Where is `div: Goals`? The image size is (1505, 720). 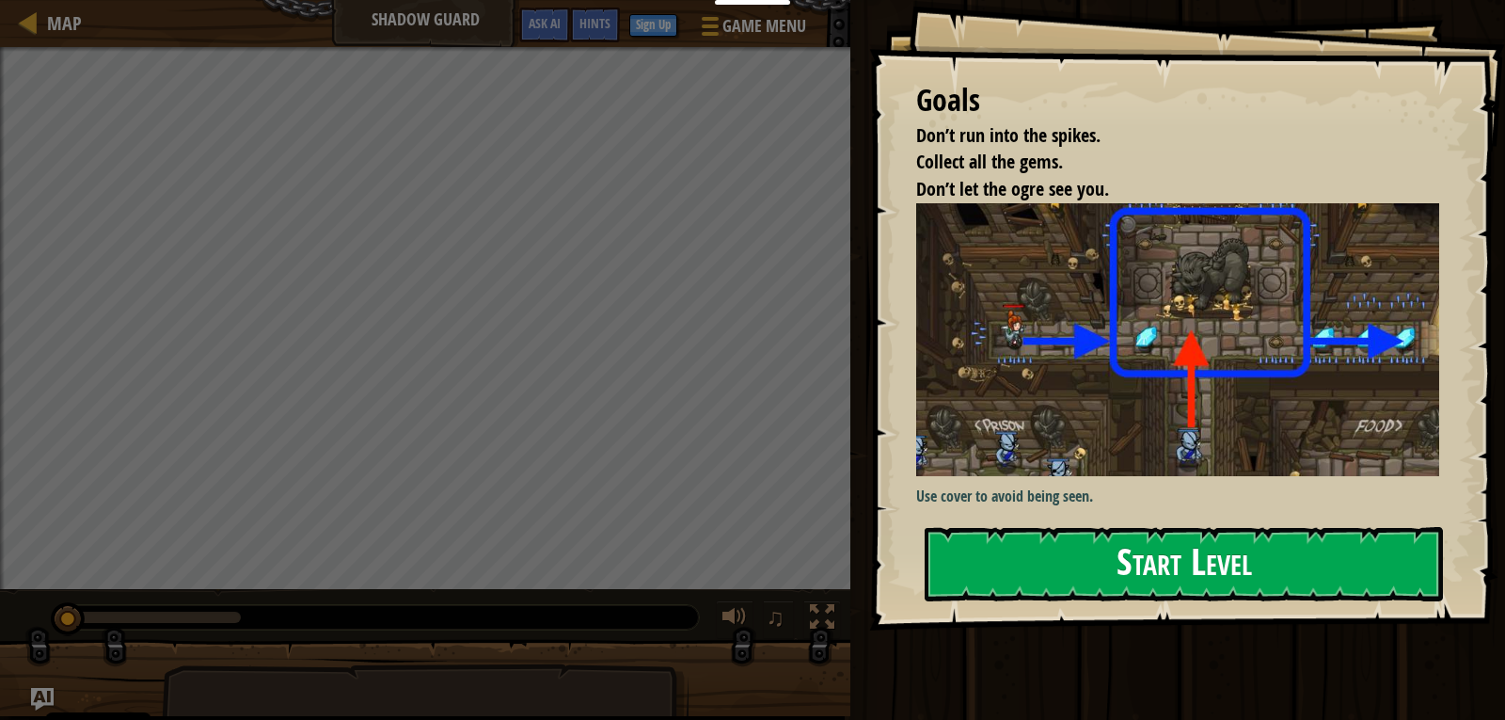 div: Goals is located at coordinates (1178, 101).